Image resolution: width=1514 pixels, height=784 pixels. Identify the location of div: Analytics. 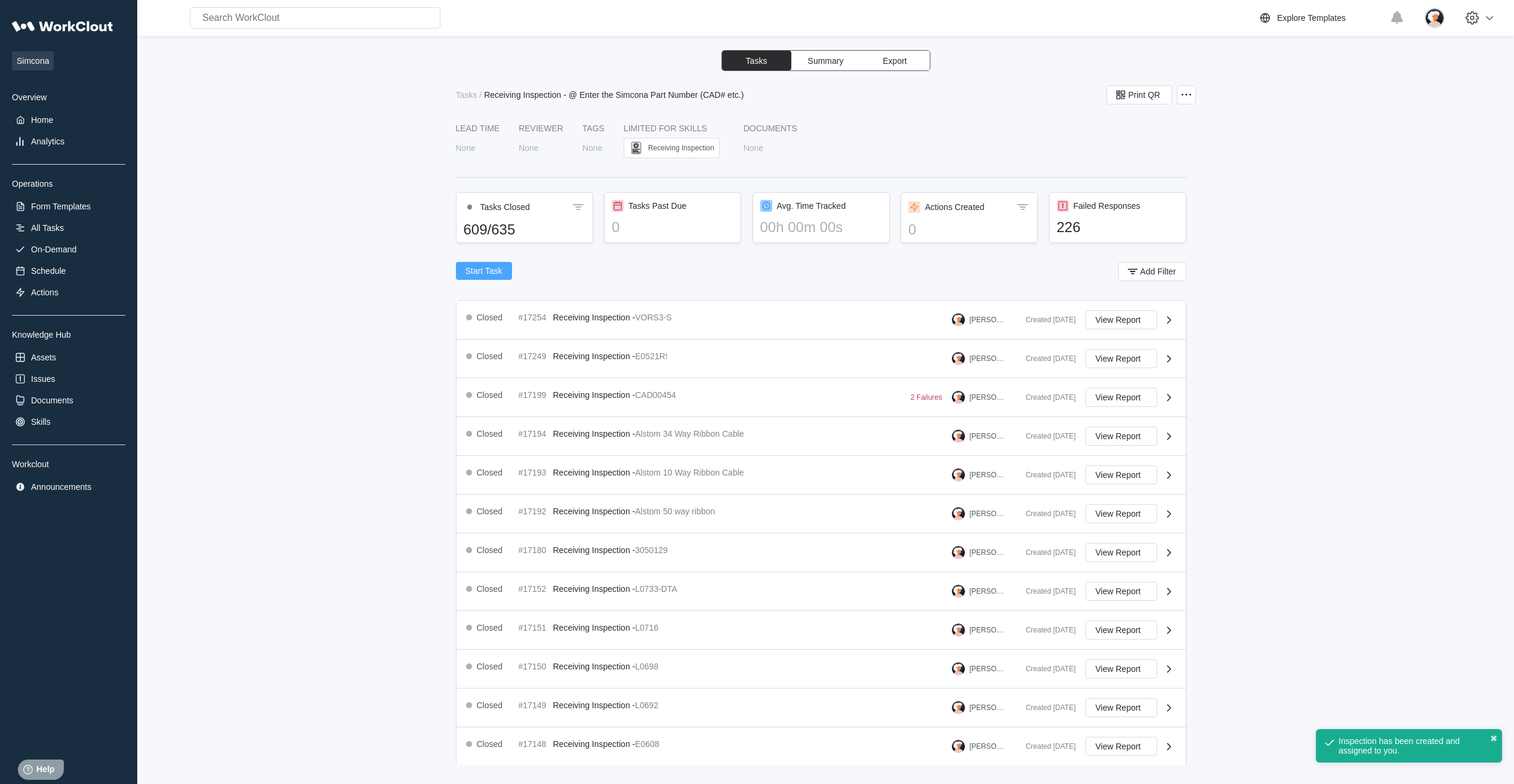
(48, 142).